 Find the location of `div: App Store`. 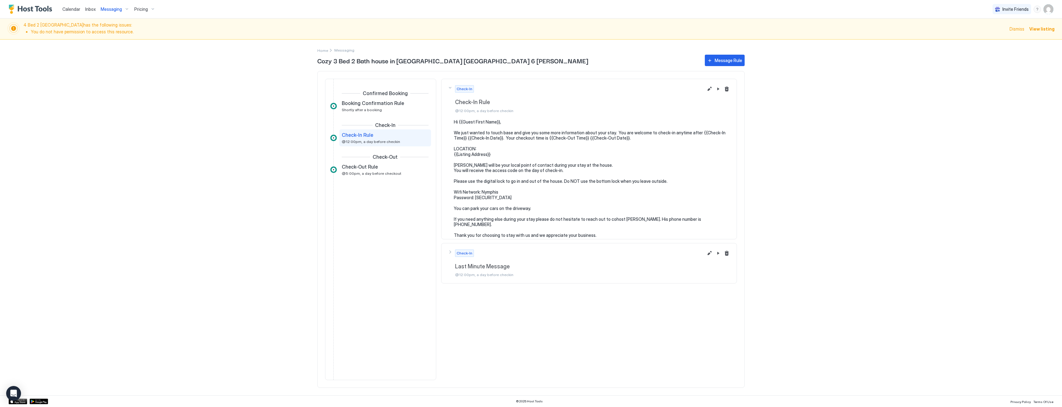

div: App Store is located at coordinates (18, 401).